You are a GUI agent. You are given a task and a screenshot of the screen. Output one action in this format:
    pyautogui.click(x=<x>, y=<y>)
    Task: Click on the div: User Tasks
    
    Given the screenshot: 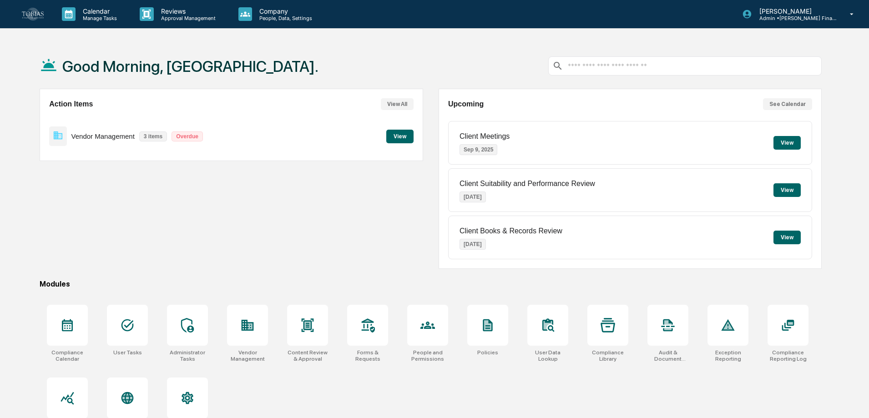 What is the action you would take?
    pyautogui.click(x=127, y=353)
    